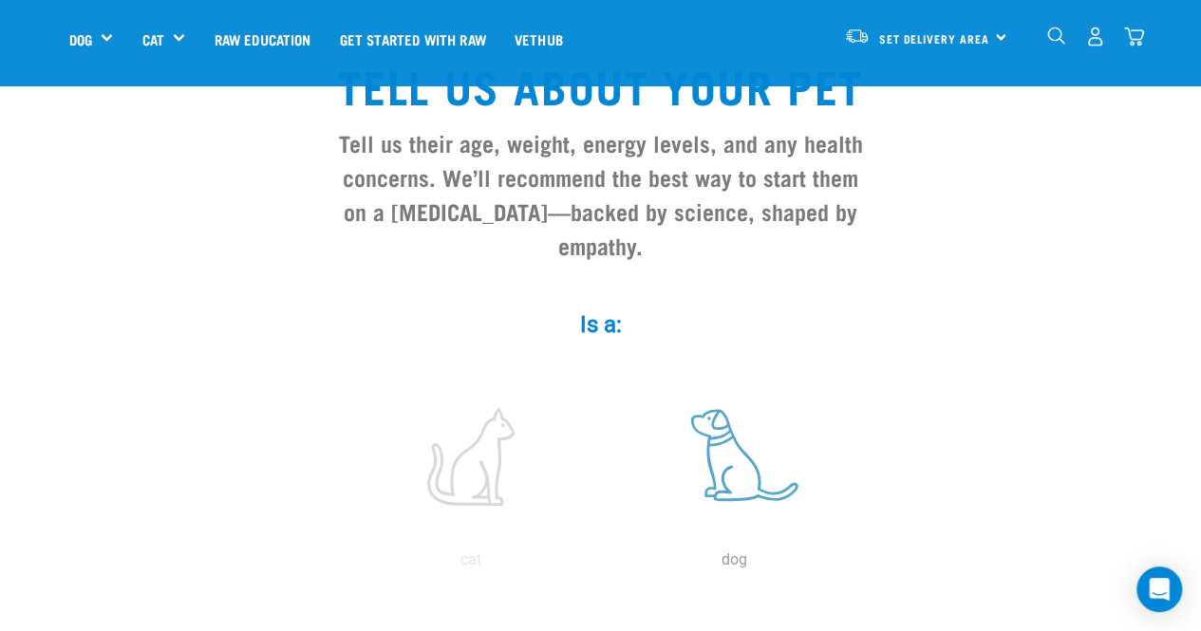  I want to click on img: user.png, so click(1094, 36).